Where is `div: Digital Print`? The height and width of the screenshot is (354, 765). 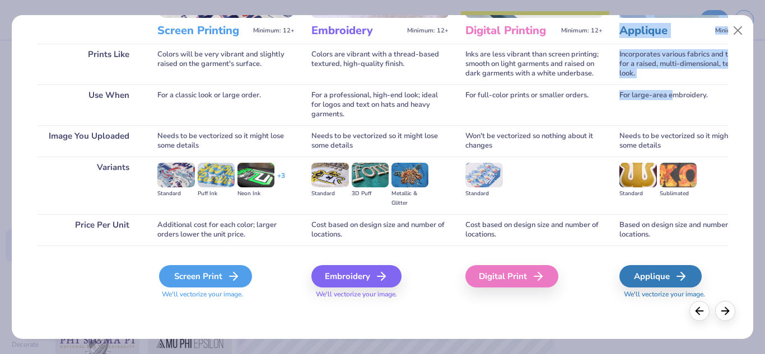
div: Digital Print is located at coordinates (512, 277).